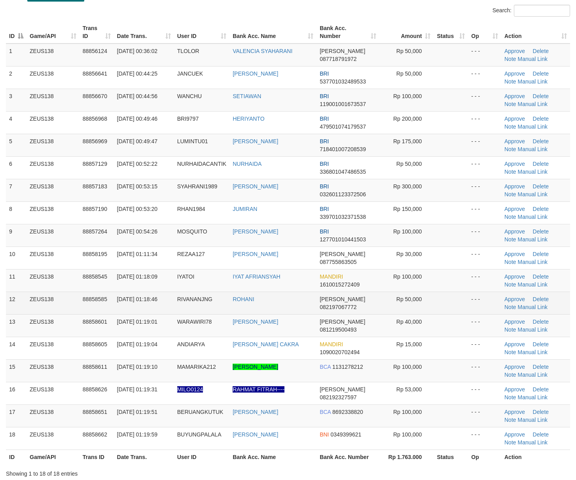 The width and height of the screenshot is (576, 480). What do you see at coordinates (256, 277) in the screenshot?
I see `a: IYAT AFRIANSYAH` at bounding box center [256, 277].